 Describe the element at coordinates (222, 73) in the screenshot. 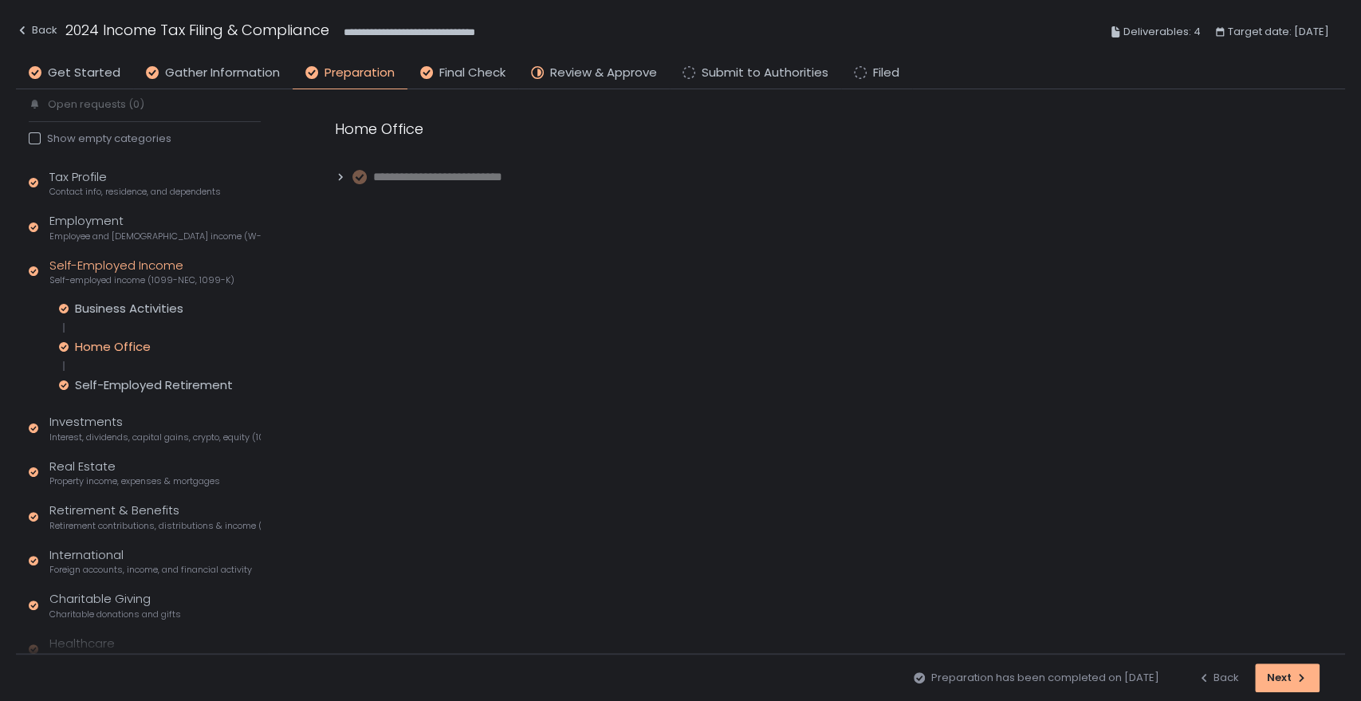

I see `span: Gather Information` at that location.